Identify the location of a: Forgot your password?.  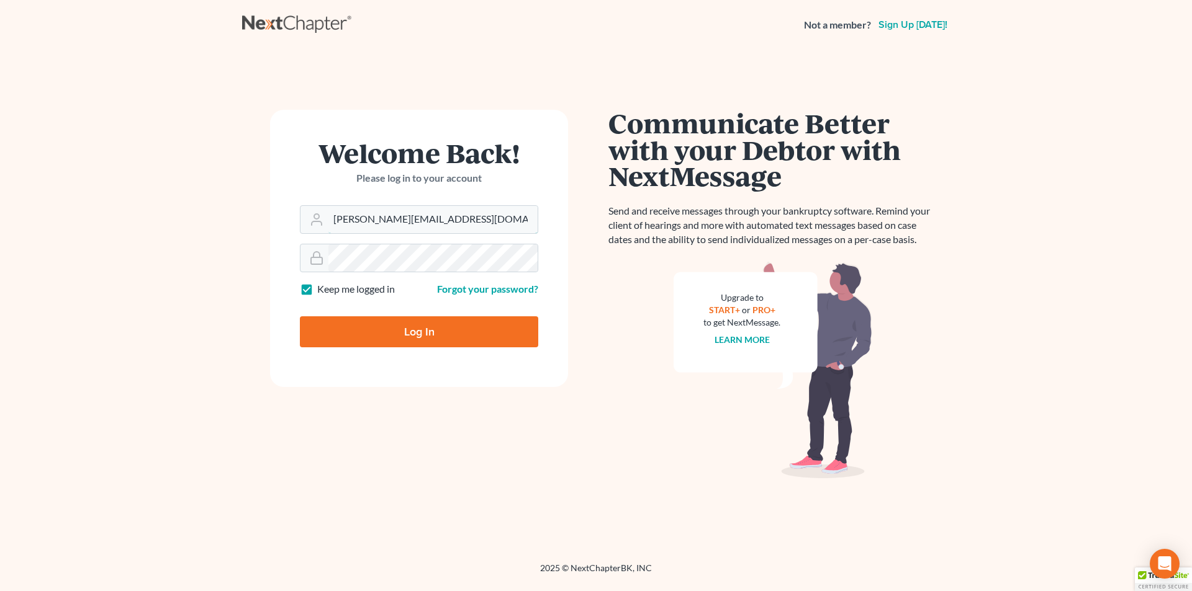
(487, 289).